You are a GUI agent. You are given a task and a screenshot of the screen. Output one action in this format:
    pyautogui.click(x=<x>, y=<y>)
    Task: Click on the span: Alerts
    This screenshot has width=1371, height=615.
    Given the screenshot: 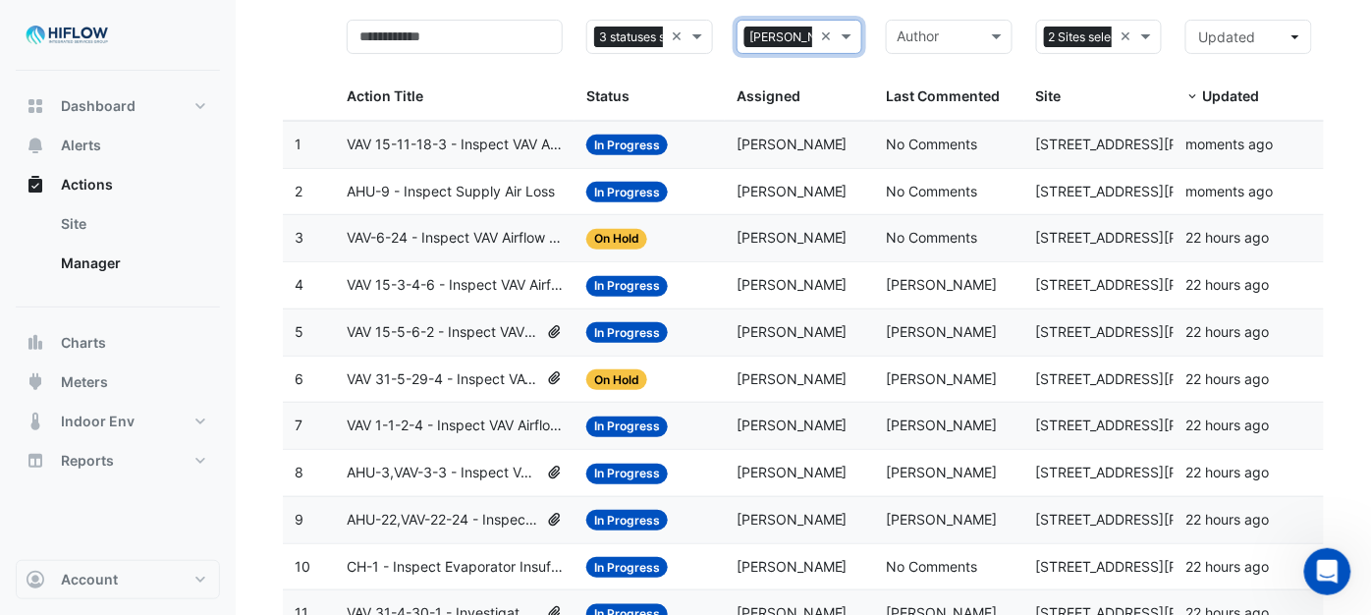 What is the action you would take?
    pyautogui.click(x=81, y=145)
    